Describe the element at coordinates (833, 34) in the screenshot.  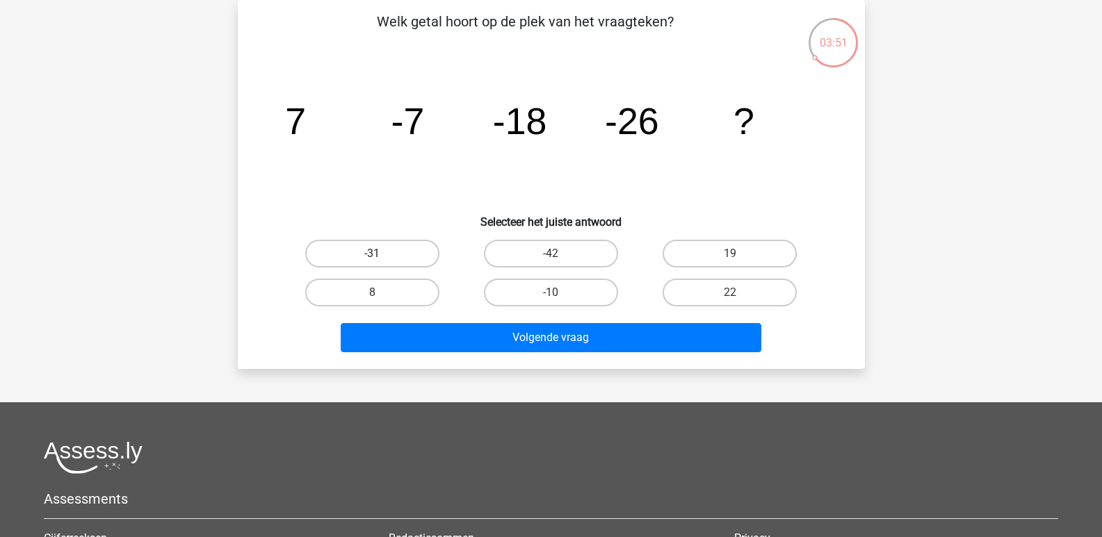
I see `div: 03:51` at that location.